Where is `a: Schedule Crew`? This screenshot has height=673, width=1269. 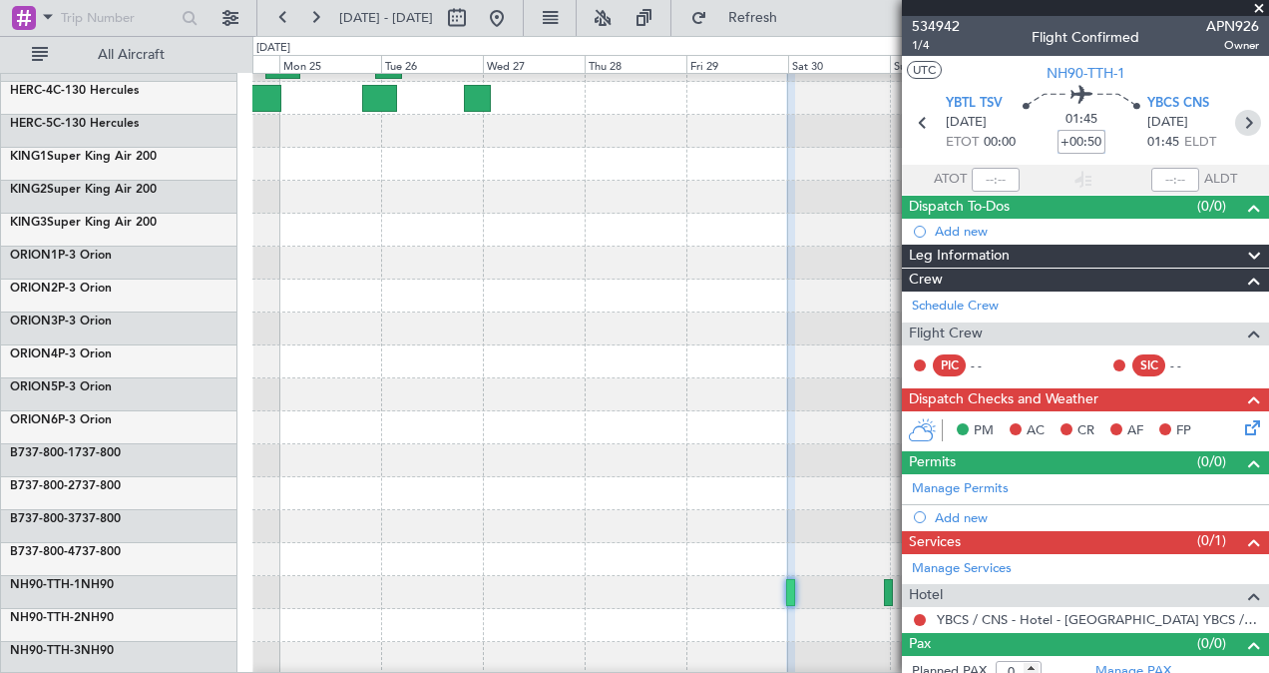
a: Schedule Crew is located at coordinates (955, 306).